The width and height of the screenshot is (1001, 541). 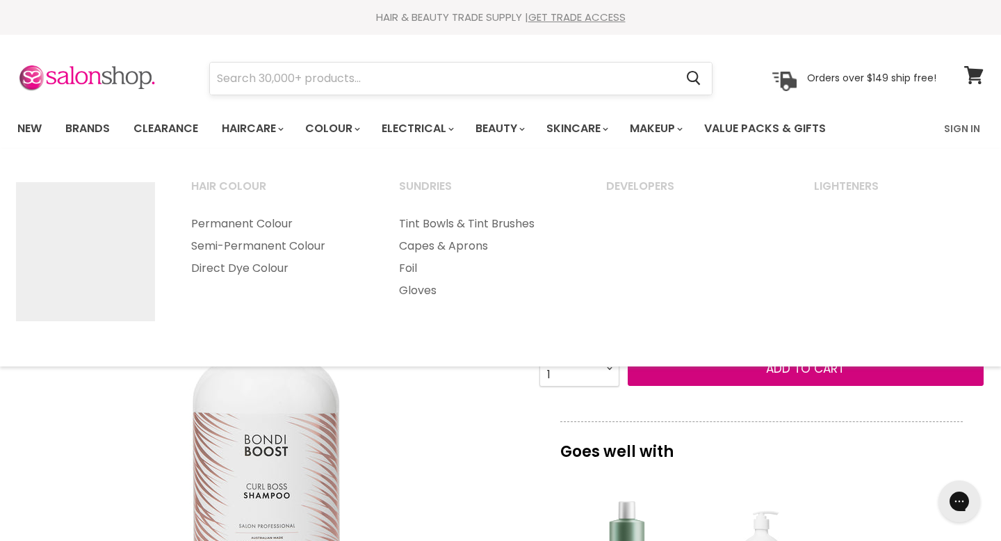 What do you see at coordinates (416, 129) in the screenshot?
I see `a: Electrical` at bounding box center [416, 129].